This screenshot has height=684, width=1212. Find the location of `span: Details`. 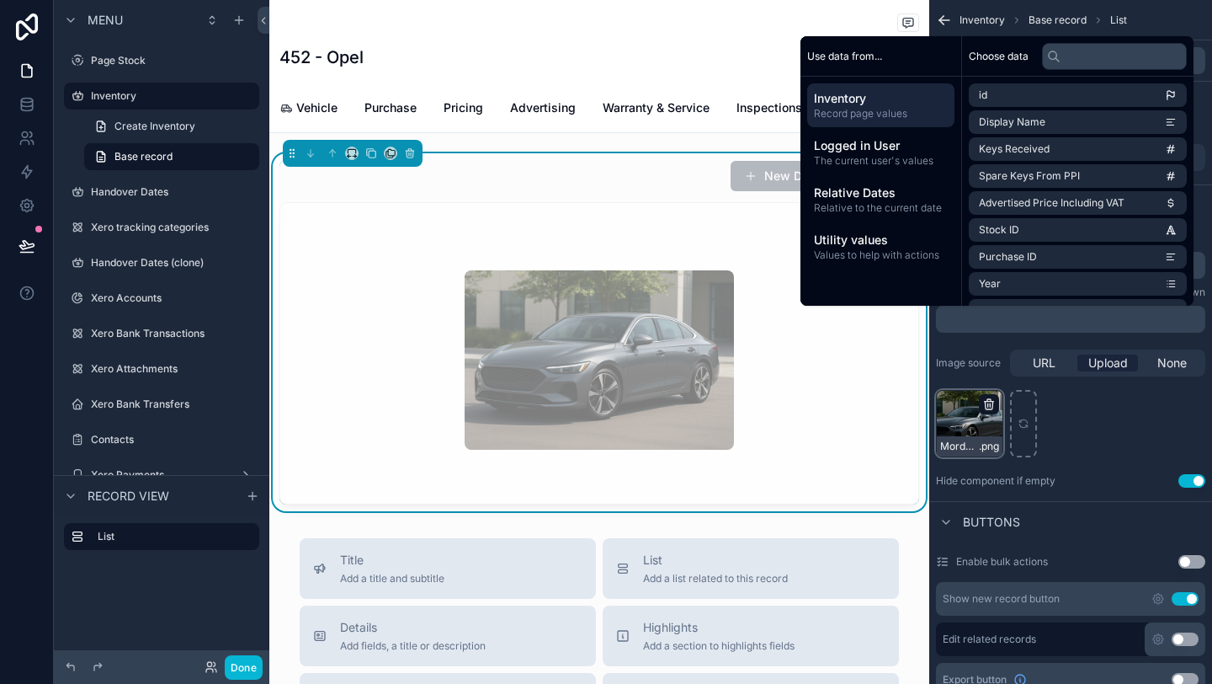

span: Details is located at coordinates (412, 627).